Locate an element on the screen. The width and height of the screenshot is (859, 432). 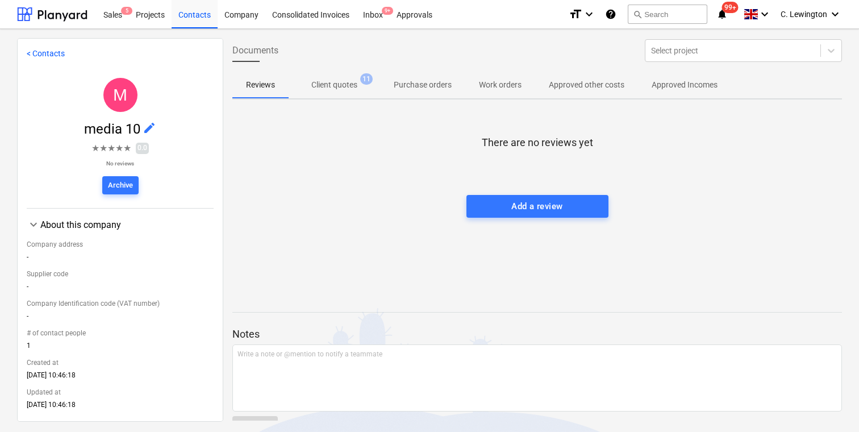
span: 99+ is located at coordinates (730, 7).